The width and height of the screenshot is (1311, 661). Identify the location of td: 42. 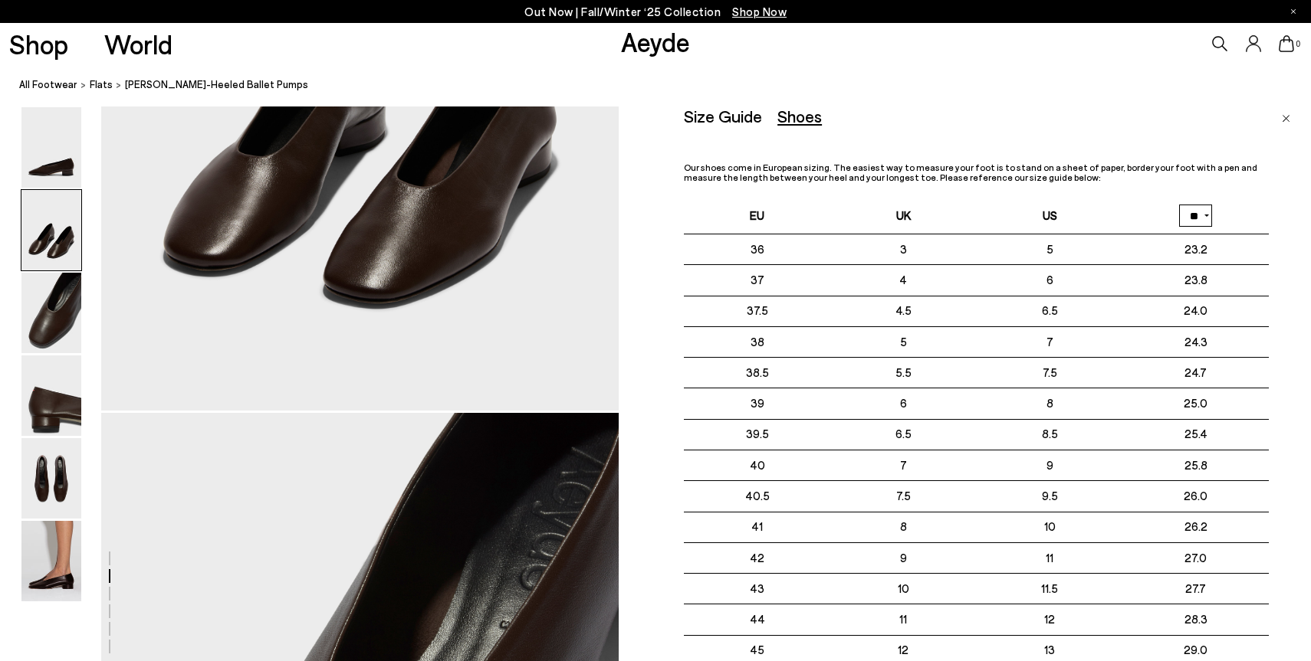
(756, 558).